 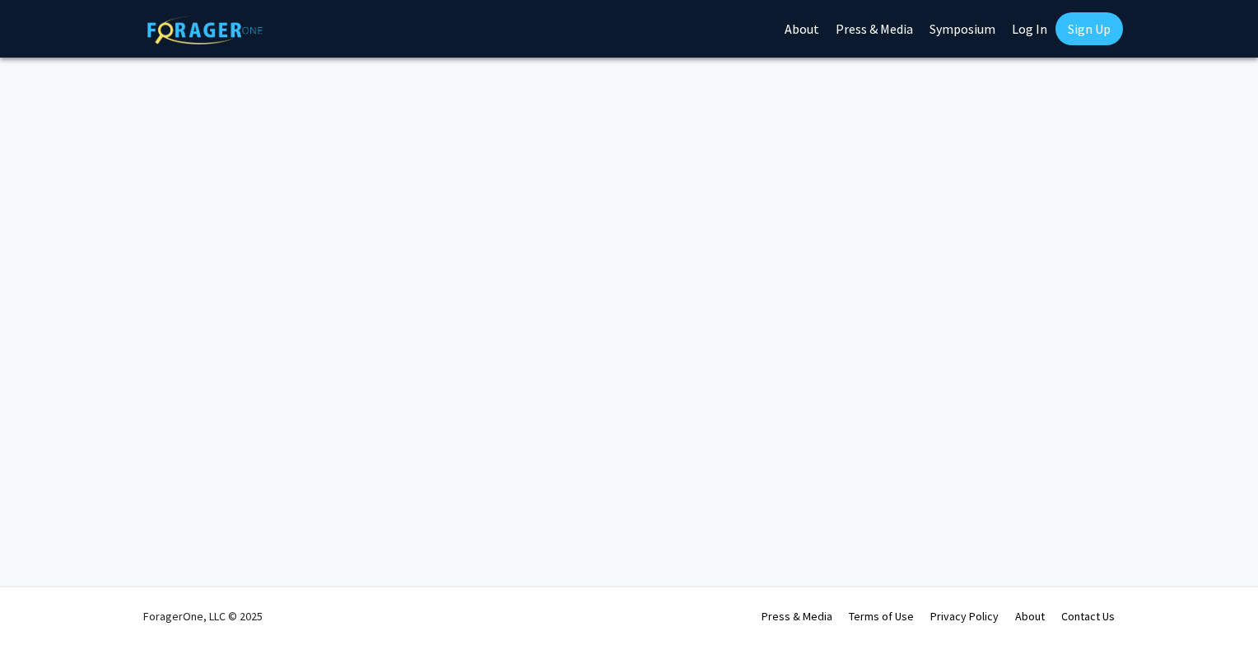 What do you see at coordinates (964, 616) in the screenshot?
I see `a: Privacy Policy` at bounding box center [964, 616].